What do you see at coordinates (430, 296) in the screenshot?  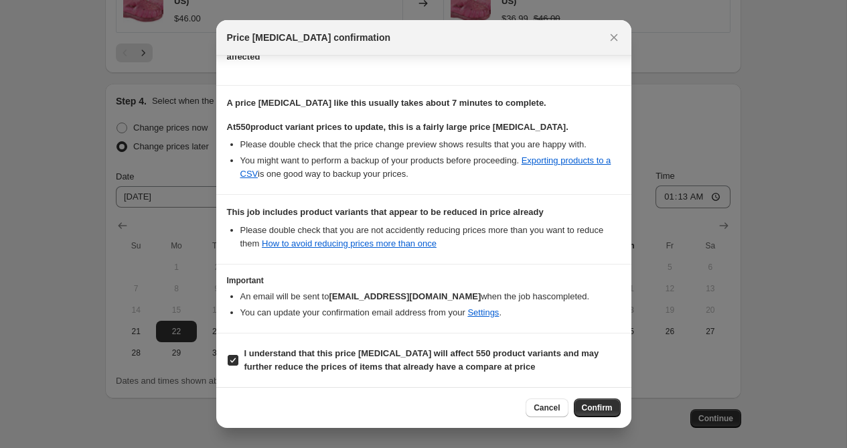 I see `li: An email will be sent to when the job has completed .` at bounding box center [430, 296].